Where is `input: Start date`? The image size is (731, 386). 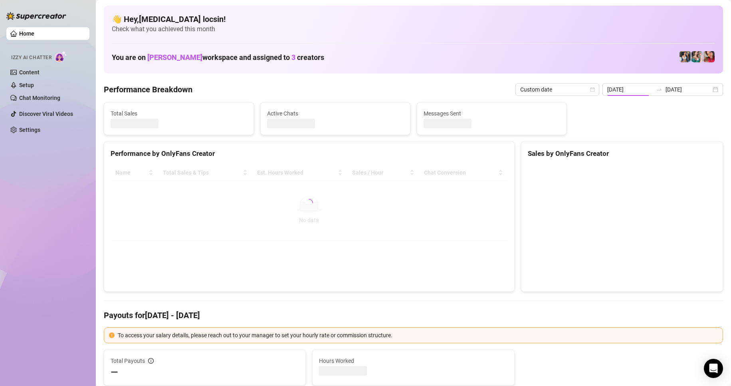
input: Start date is located at coordinates (630, 89).